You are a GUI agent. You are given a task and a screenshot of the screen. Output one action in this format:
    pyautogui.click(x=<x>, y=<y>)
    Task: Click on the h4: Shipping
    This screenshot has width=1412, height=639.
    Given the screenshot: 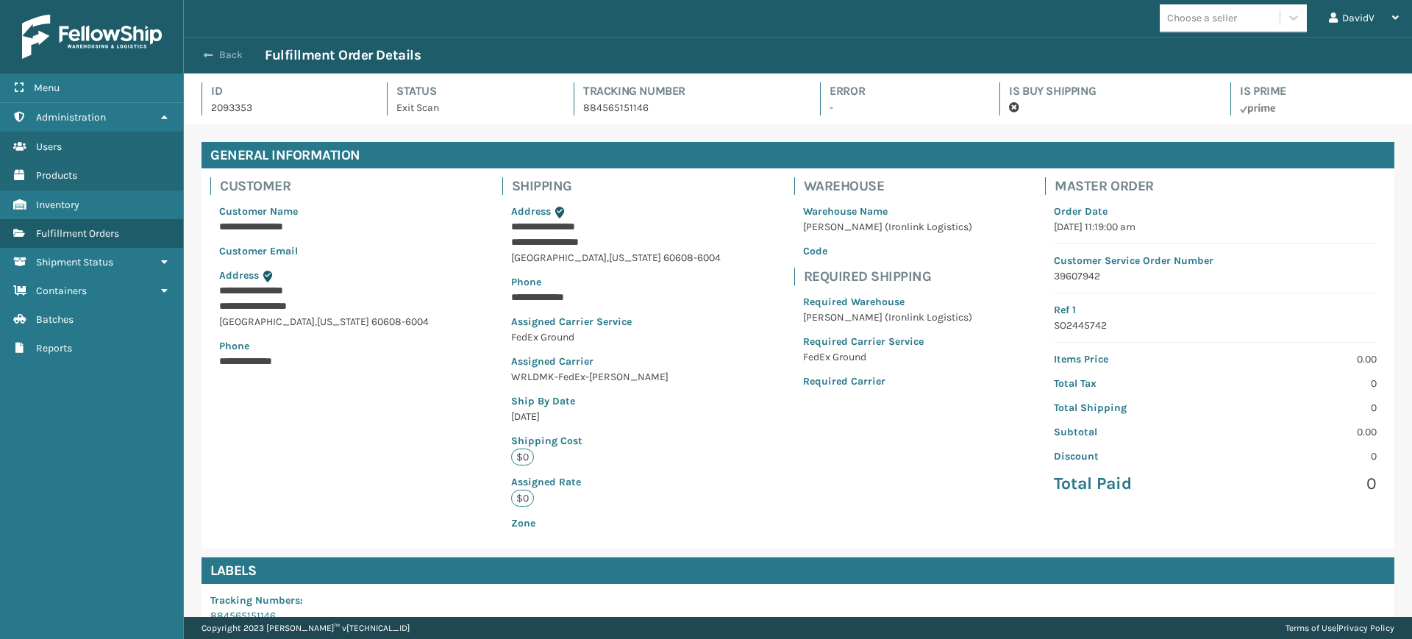 What is the action you would take?
    pyautogui.click(x=621, y=186)
    